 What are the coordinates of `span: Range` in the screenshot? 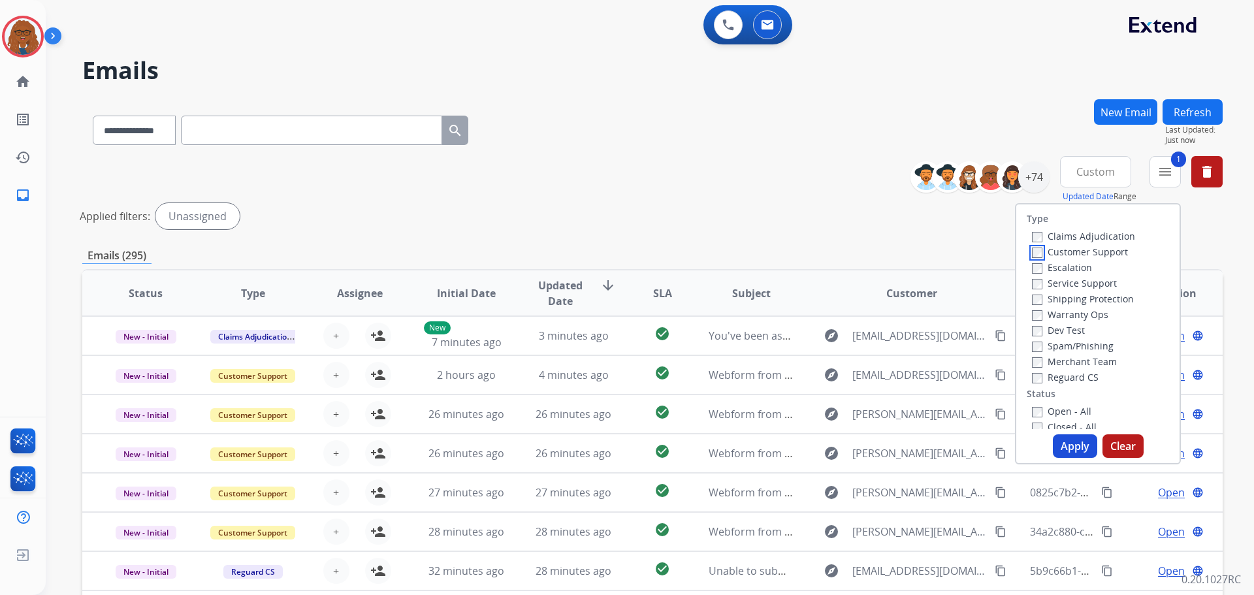 It's located at (1099, 196).